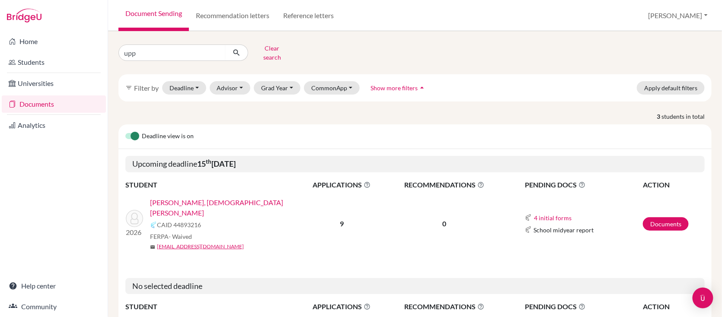  What do you see at coordinates (208, 162) in the screenshot?
I see `sup: th` at bounding box center [208, 162].